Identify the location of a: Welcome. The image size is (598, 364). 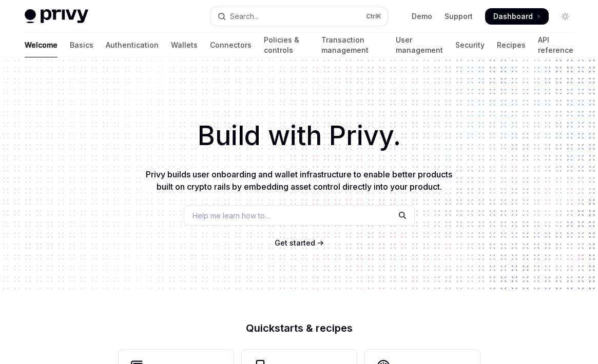
(41, 45).